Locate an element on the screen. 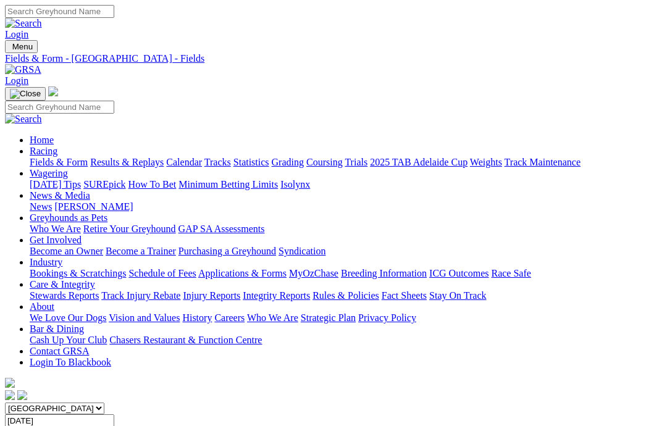 The height and width of the screenshot is (426, 667). a: GAP SA Assessments is located at coordinates (222, 229).